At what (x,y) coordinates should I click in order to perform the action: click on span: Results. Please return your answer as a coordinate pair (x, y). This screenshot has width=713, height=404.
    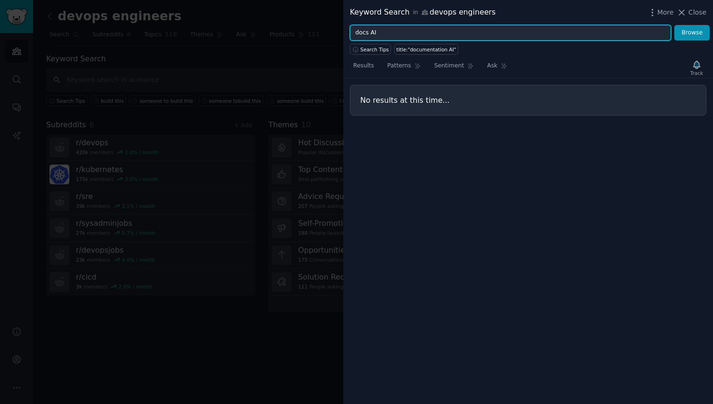
    Looking at the image, I should click on (364, 66).